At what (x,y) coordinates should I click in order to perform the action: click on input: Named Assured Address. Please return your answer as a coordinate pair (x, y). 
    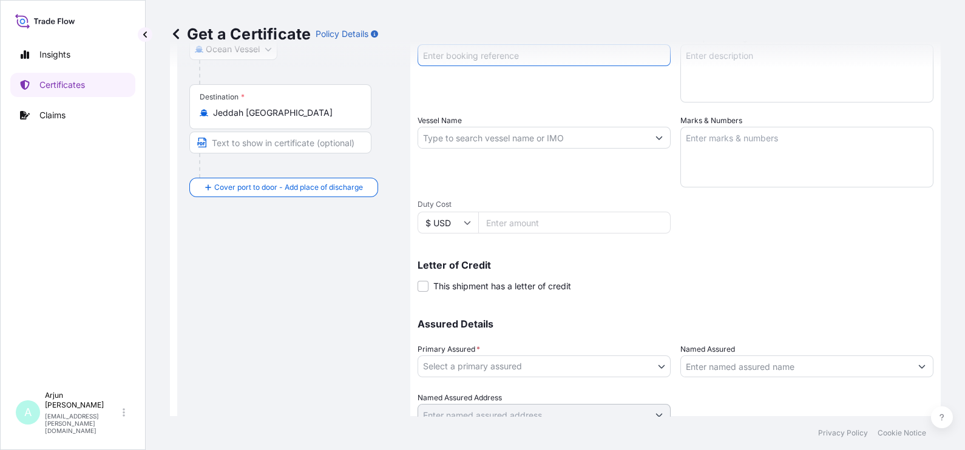
    Looking at the image, I should click on (533, 415).